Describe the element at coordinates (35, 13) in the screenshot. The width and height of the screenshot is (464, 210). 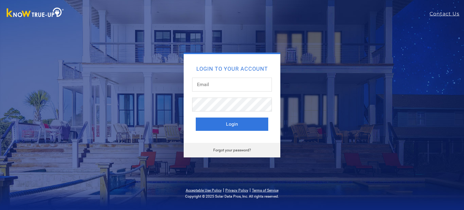
I see `img: Know True-Up` at that location.